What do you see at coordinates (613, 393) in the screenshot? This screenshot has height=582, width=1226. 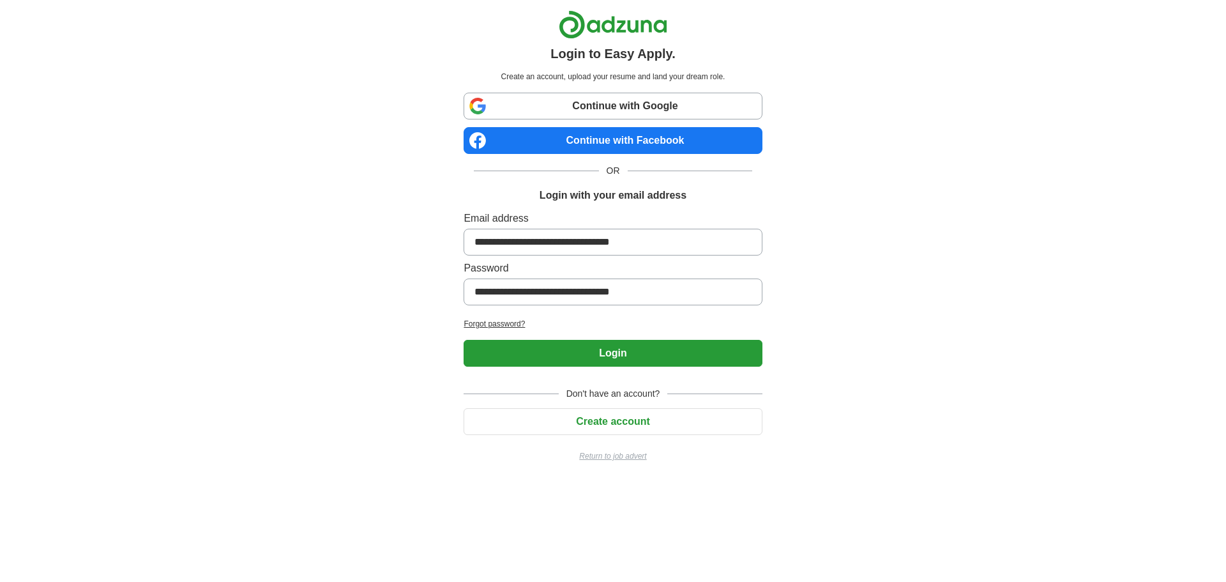 I see `span: Don't have an account?` at bounding box center [613, 393].